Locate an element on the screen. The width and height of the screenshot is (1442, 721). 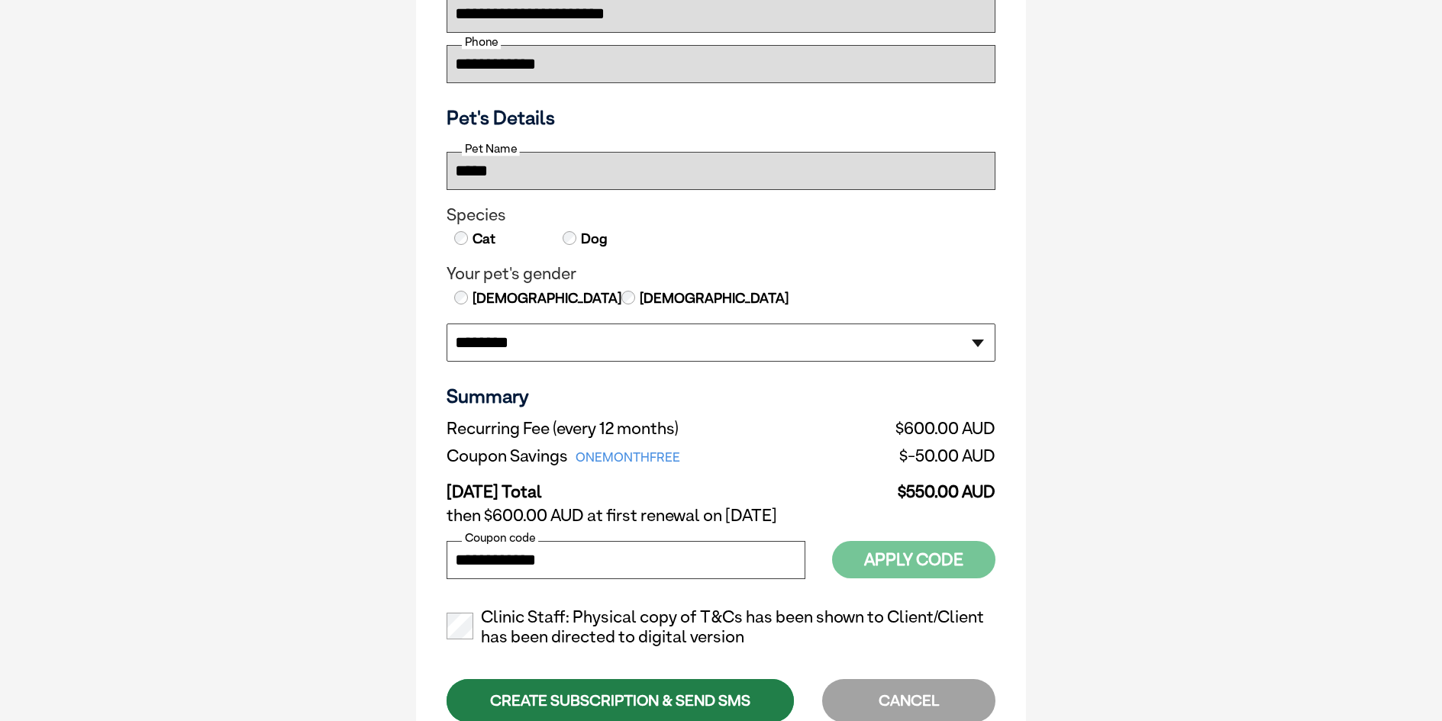
td: $550.00 AUD is located at coordinates (914, 486).